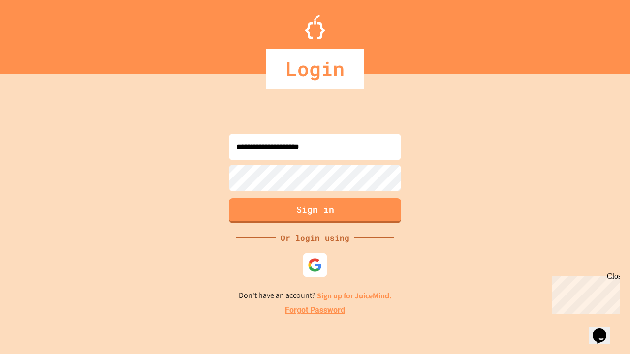 This screenshot has width=630, height=354. What do you see at coordinates (315, 211) in the screenshot?
I see `button: Sign in` at bounding box center [315, 211].